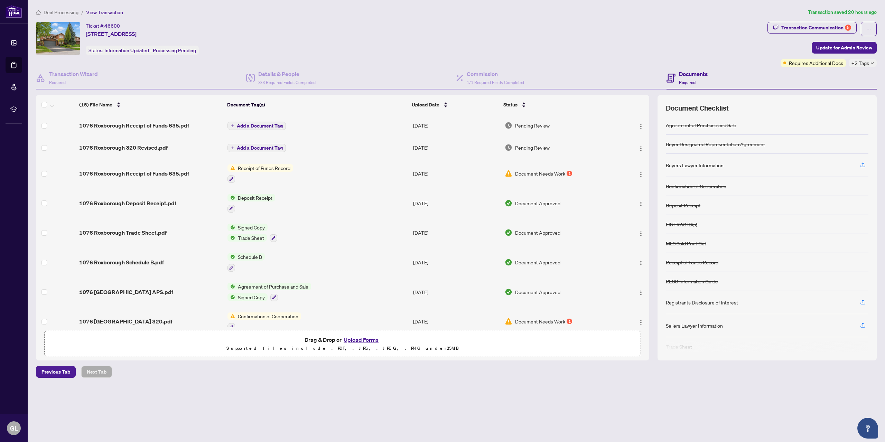 This screenshot has width=885, height=442. I want to click on span: Agreement of Purchase and Sale, so click(273, 287).